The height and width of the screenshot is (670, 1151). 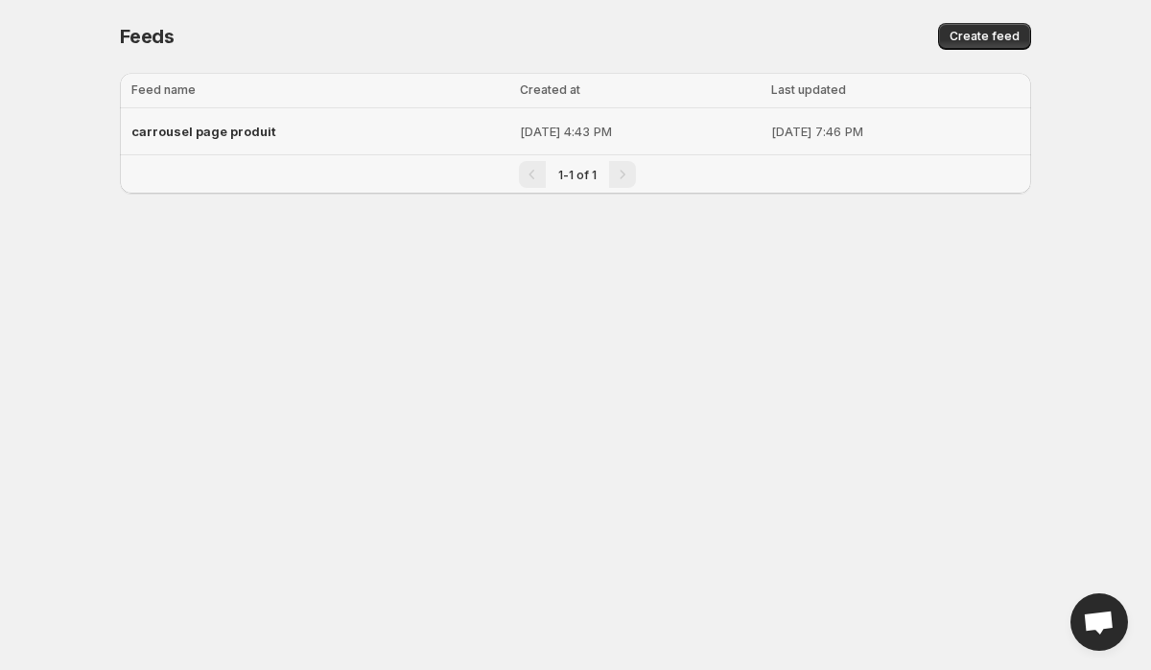 What do you see at coordinates (984, 36) in the screenshot?
I see `span: Create feed` at bounding box center [984, 36].